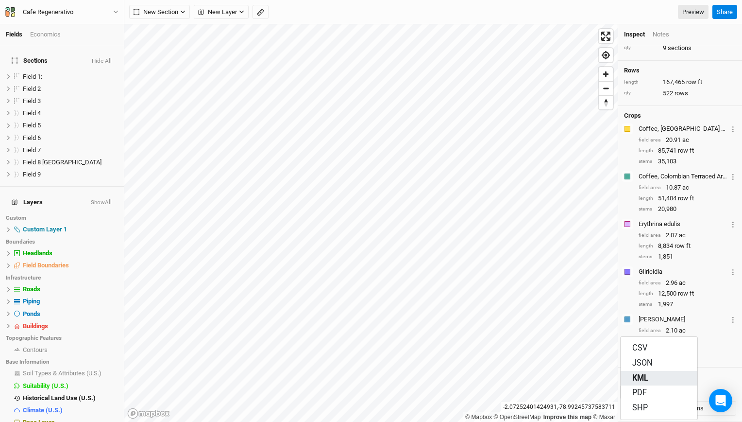 The width and height of the screenshot is (742, 422). Describe the element at coordinates (70, 289) in the screenshot. I see `div: Roads` at that location.